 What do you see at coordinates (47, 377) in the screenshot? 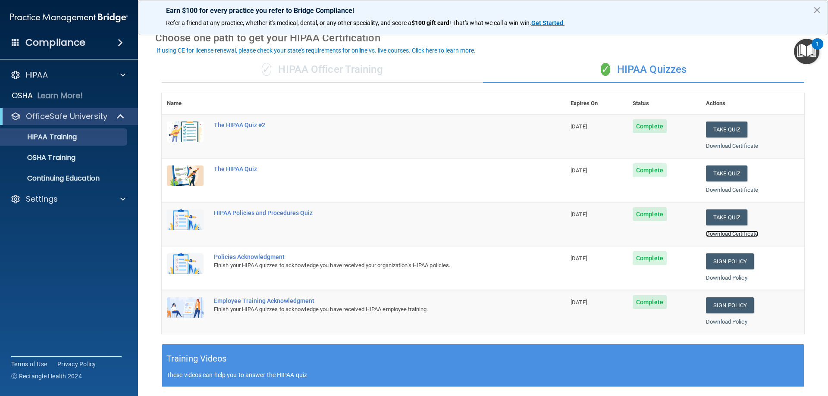
I see `span: Ⓒ Rectangle Health 2024` at bounding box center [47, 377].